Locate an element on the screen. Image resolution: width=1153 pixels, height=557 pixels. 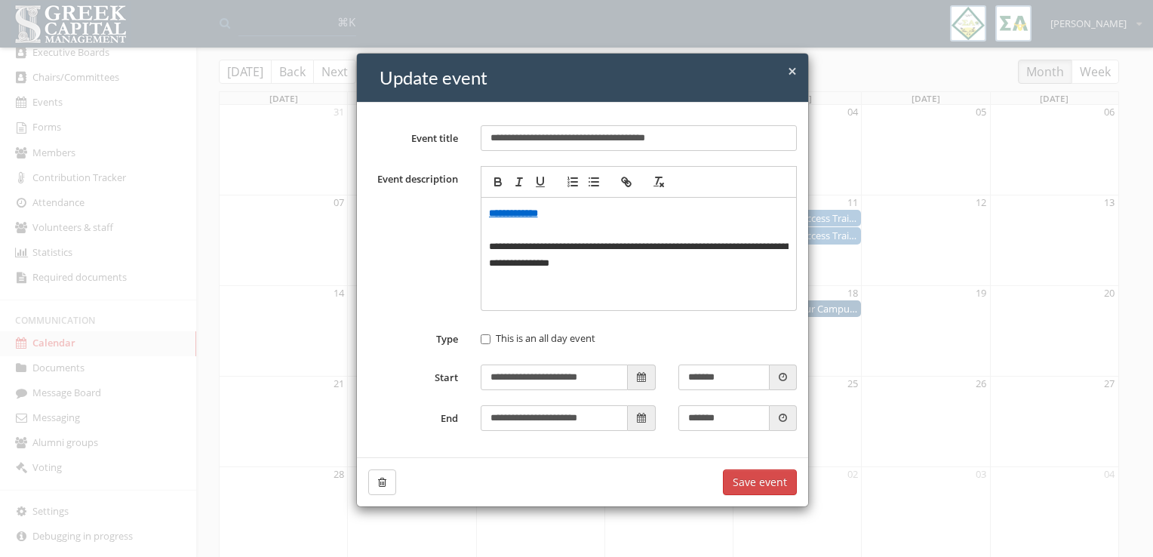
label: Start is located at coordinates (414, 375).